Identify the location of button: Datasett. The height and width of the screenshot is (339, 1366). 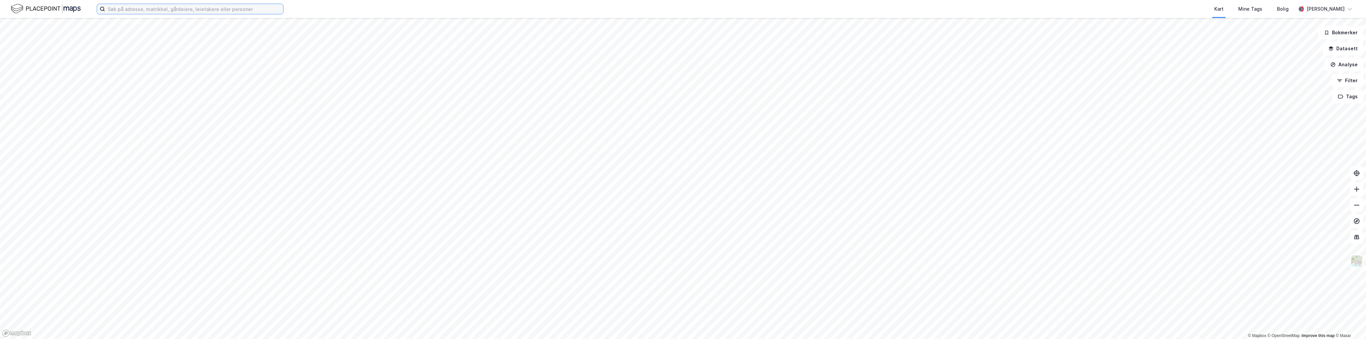
(1343, 49).